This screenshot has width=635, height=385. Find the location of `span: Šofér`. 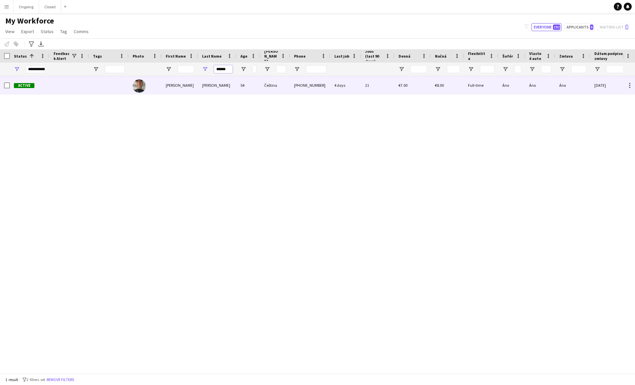

span: Šofér is located at coordinates (508, 56).